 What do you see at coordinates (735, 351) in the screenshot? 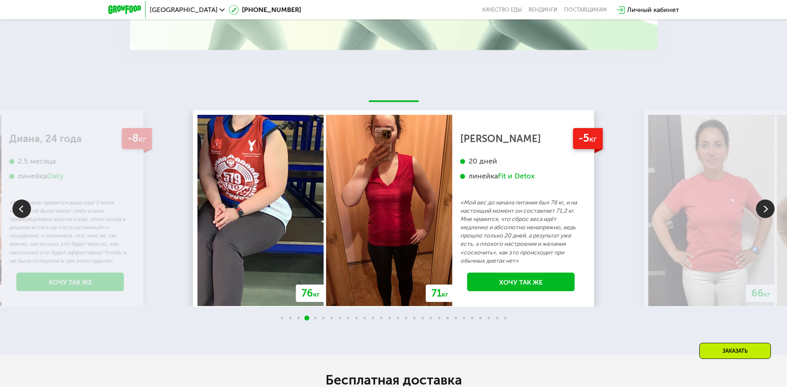
I see `div: Заказать` at bounding box center [735, 351].